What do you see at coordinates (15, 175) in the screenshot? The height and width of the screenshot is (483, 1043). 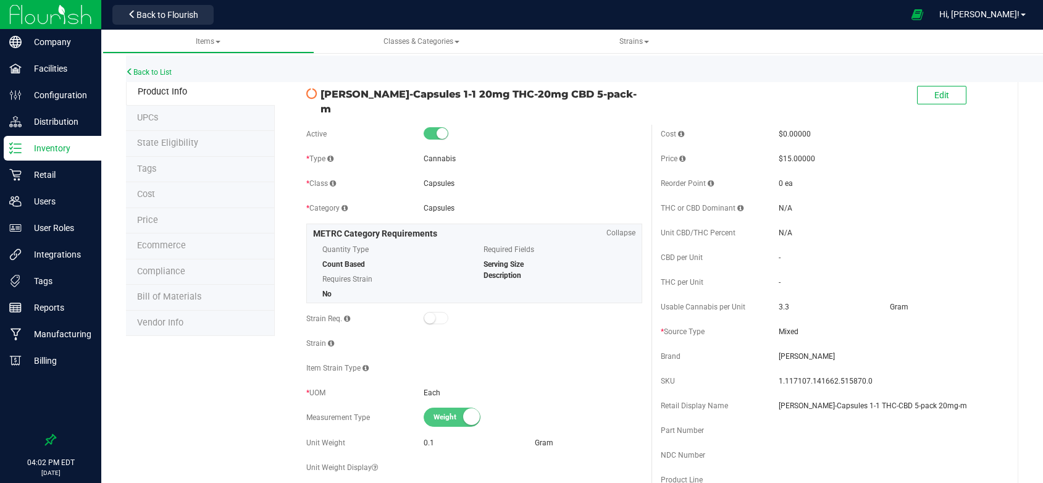 I see `inline-svg: Retail` at bounding box center [15, 175].